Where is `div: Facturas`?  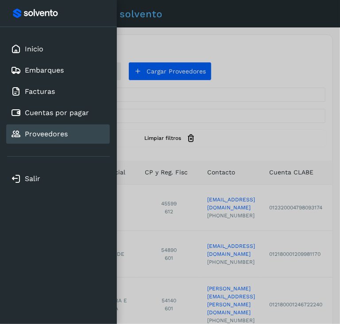 div: Facturas is located at coordinates (58, 92).